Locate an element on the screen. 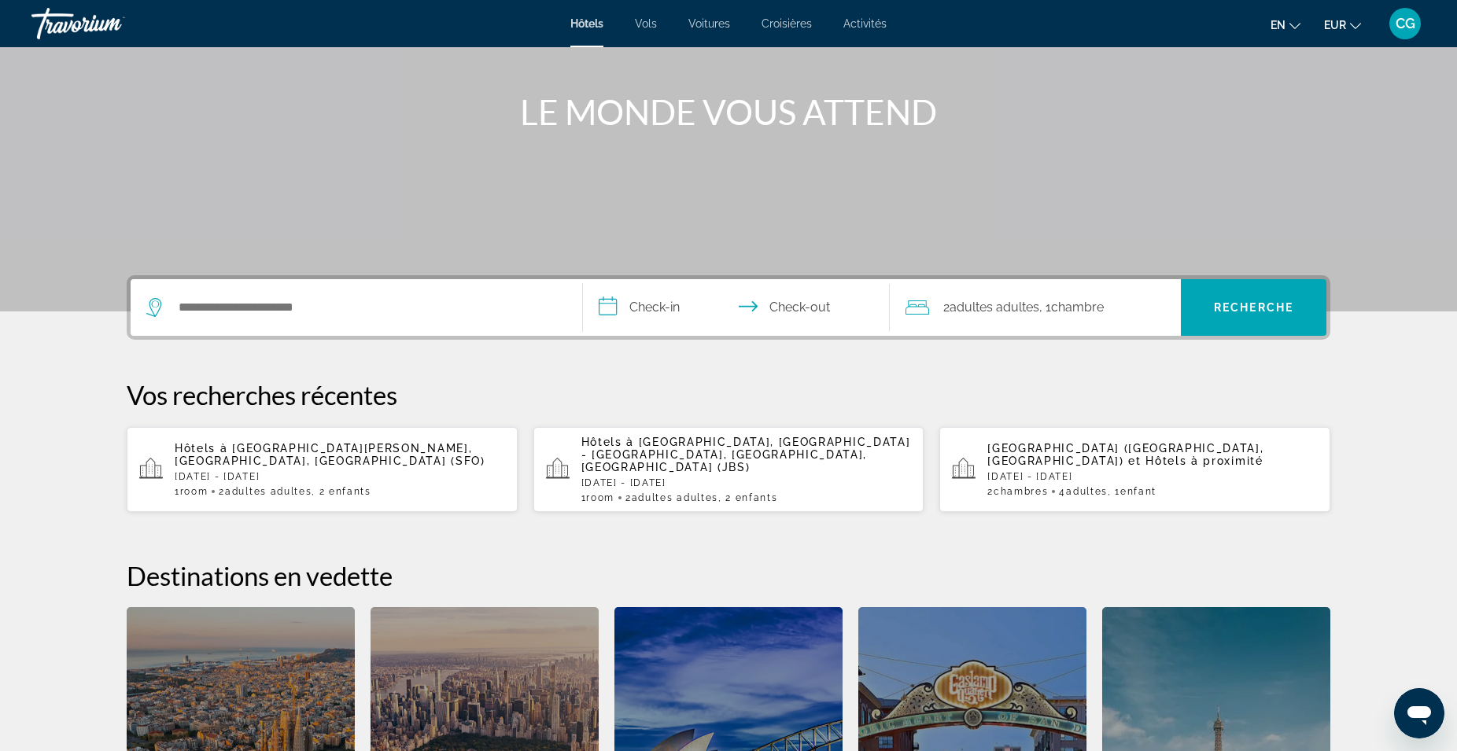 The image size is (1457, 751). span: Adultes is located at coordinates (1086, 492).